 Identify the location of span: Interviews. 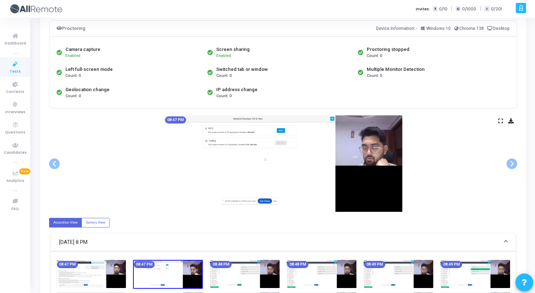
(15, 112).